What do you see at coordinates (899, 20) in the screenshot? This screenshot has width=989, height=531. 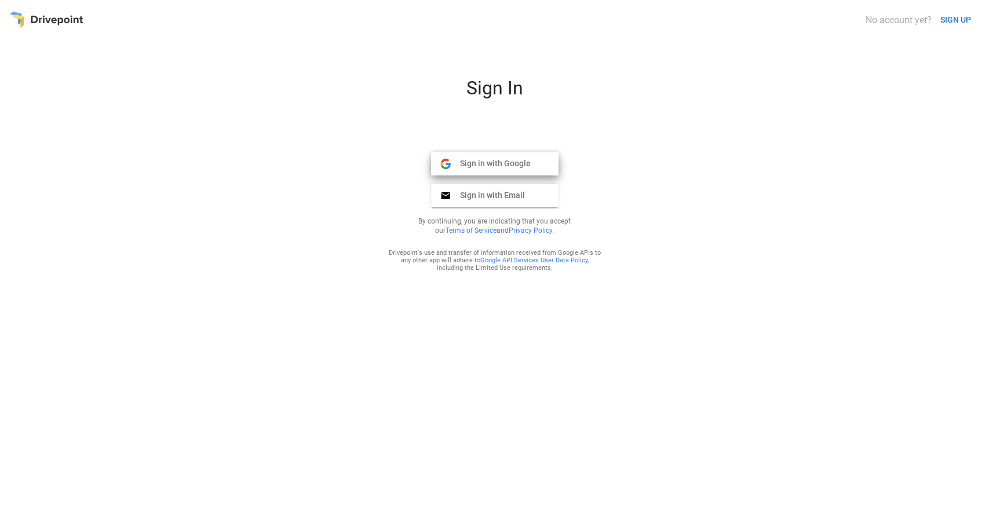 I see `div: No account yet?` at bounding box center [899, 20].